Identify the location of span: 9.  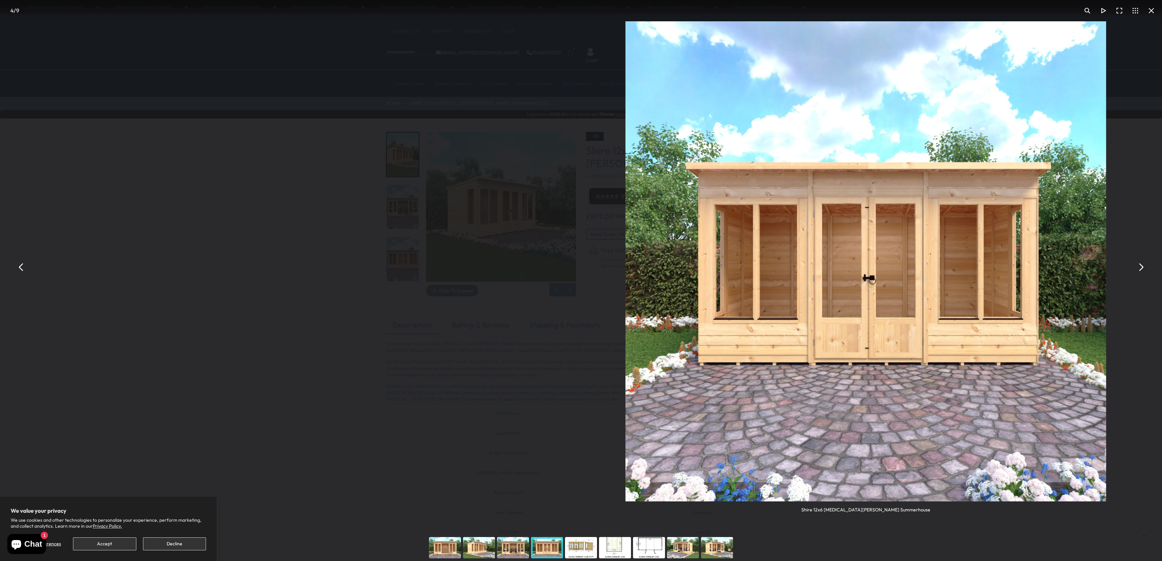
(18, 10).